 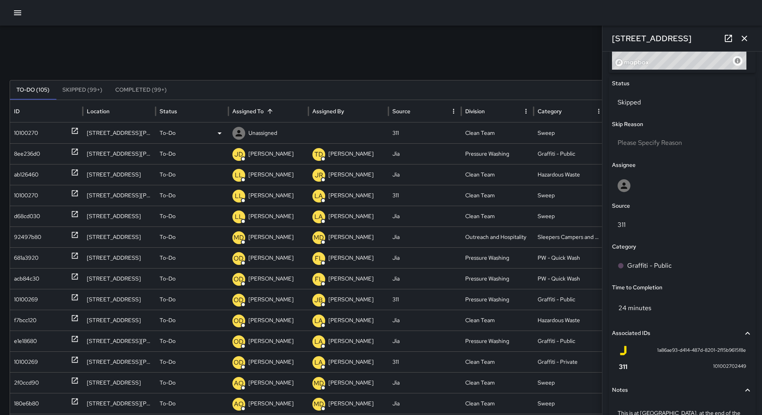 What do you see at coordinates (328, 111) in the screenshot?
I see `div: Assigned By` at bounding box center [328, 111].